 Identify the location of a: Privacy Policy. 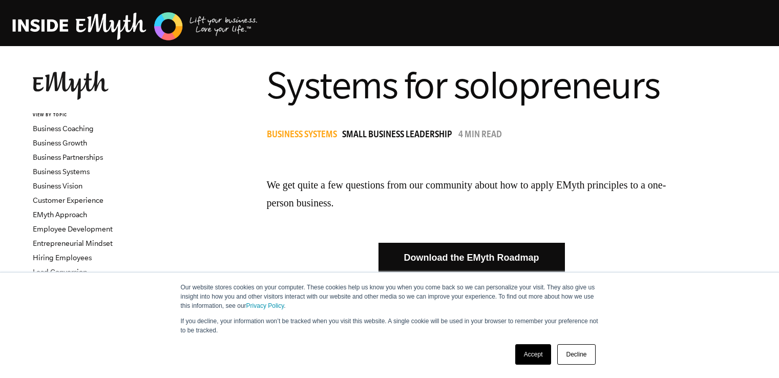
(265, 306).